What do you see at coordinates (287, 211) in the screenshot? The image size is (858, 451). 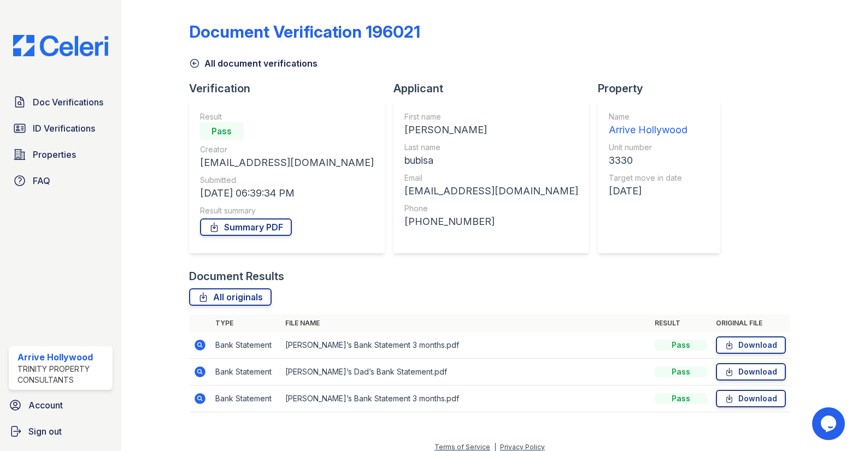 I see `div: Result summary` at bounding box center [287, 211].